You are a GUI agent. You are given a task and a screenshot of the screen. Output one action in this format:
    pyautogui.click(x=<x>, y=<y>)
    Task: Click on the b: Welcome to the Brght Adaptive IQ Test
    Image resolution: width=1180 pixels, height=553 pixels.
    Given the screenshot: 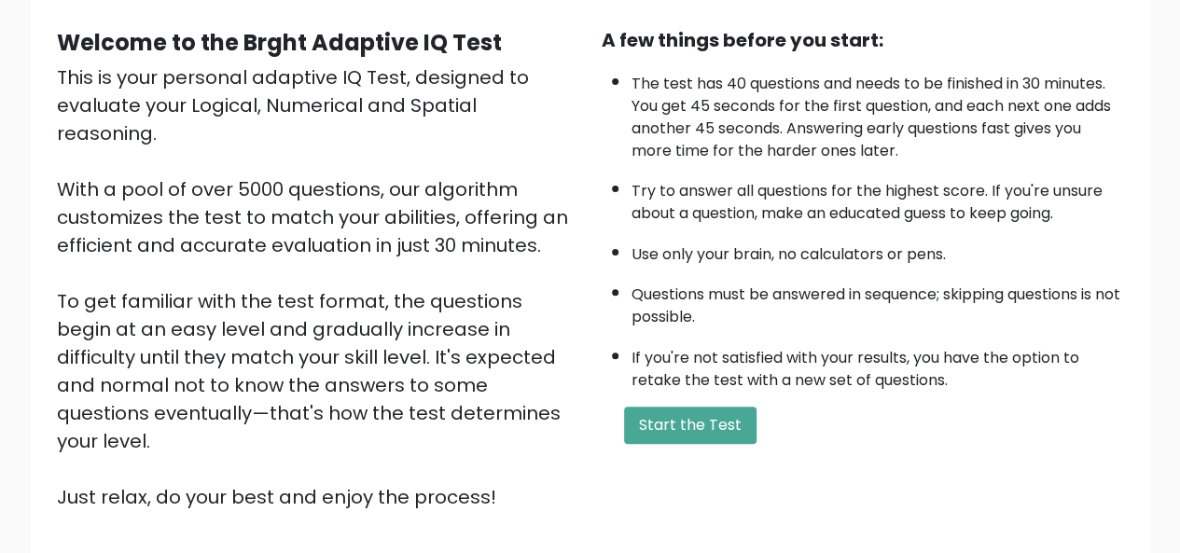 What is the action you would take?
    pyautogui.click(x=279, y=42)
    